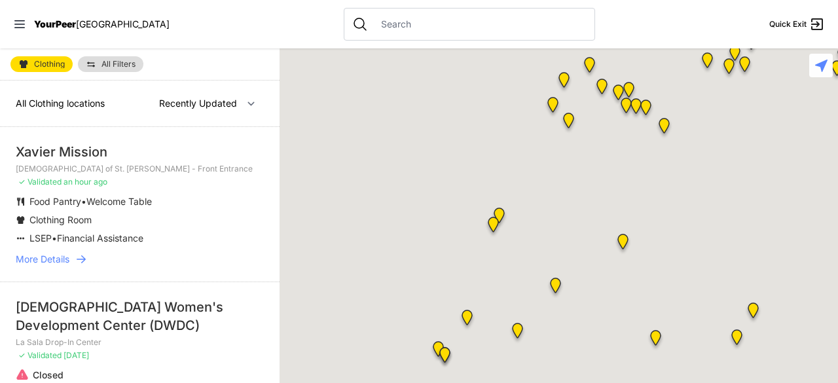 The height and width of the screenshot is (383, 838). I want to click on a: All Filters, so click(111, 64).